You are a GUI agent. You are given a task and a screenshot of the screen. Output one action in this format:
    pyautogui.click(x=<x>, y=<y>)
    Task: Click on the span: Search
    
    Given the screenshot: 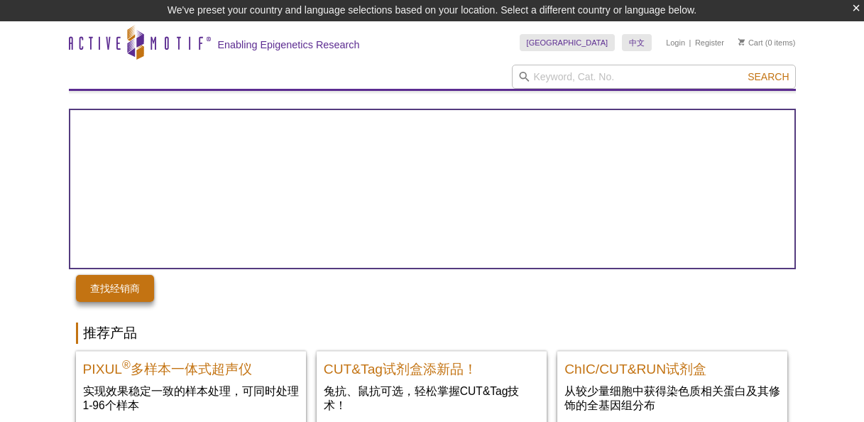 What is the action you would take?
    pyautogui.click(x=768, y=77)
    